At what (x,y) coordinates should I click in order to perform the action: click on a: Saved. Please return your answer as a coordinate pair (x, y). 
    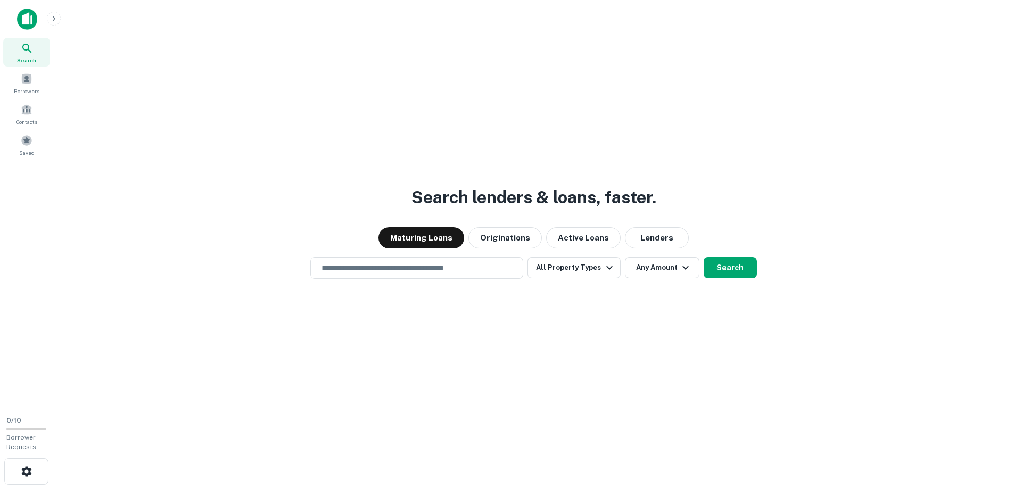
    Looking at the image, I should click on (27, 145).